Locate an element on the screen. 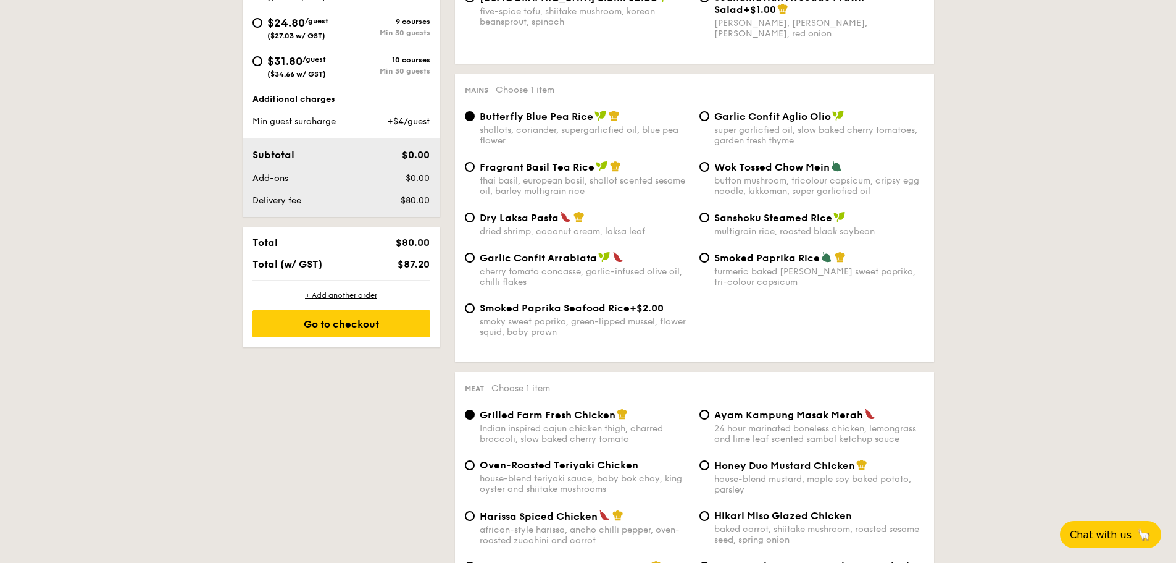 This screenshot has width=1176, height=563. span: Butterfly Blue Pea Rice is located at coordinates (537, 116).